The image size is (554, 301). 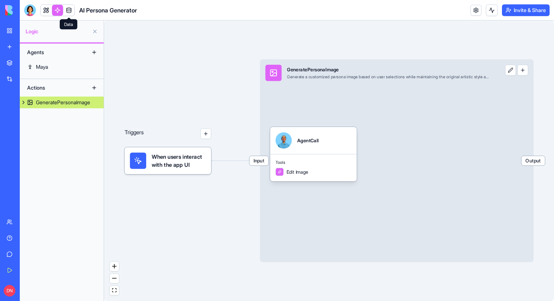 I want to click on a: Maya, so click(x=62, y=67).